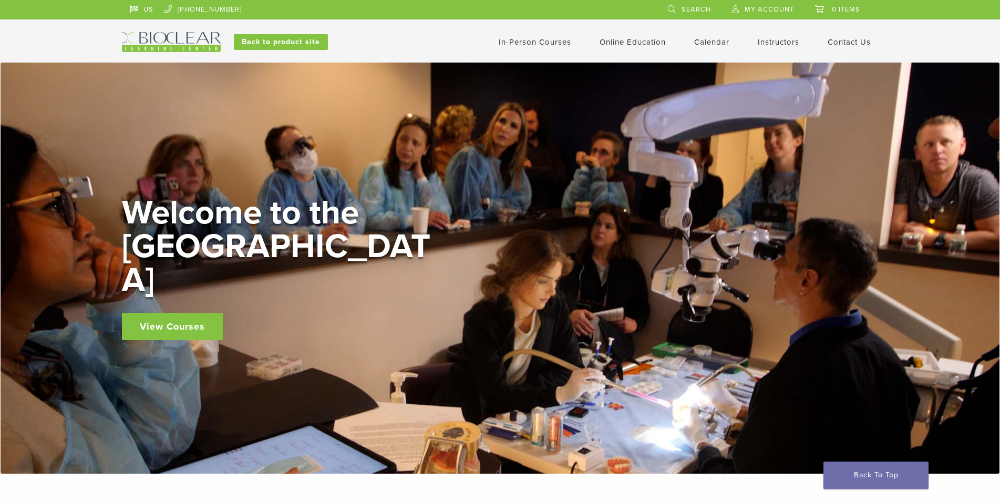 This screenshot has width=1000, height=501. Describe the element at coordinates (632, 42) in the screenshot. I see `a: Online Education` at that location.